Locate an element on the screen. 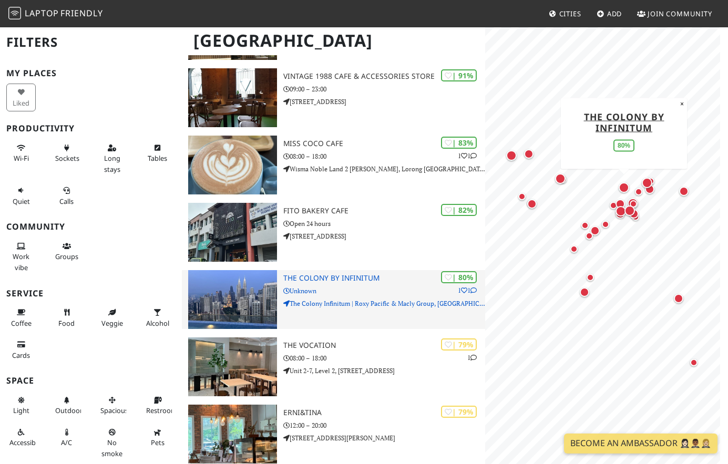  div: | 80% is located at coordinates (459, 277).